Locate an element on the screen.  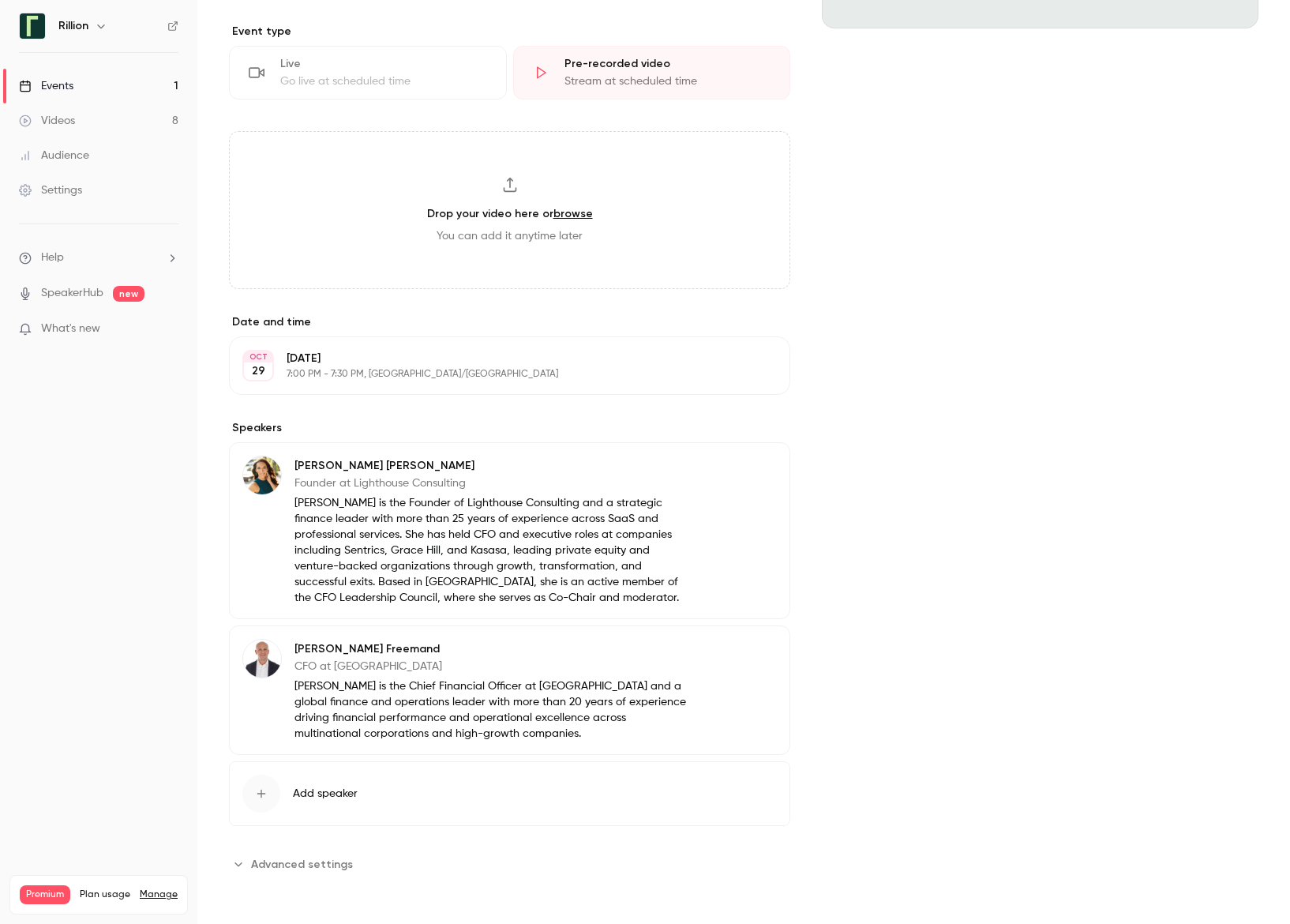
div: Pre-recorded video is located at coordinates (668, 64).